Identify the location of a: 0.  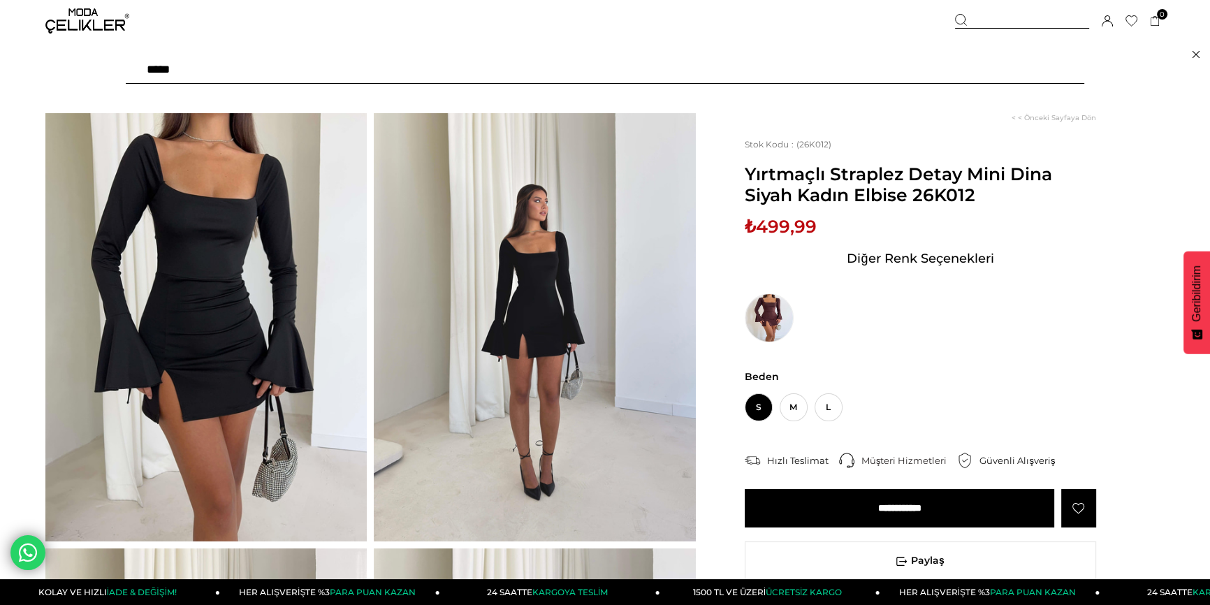
(1155, 21).